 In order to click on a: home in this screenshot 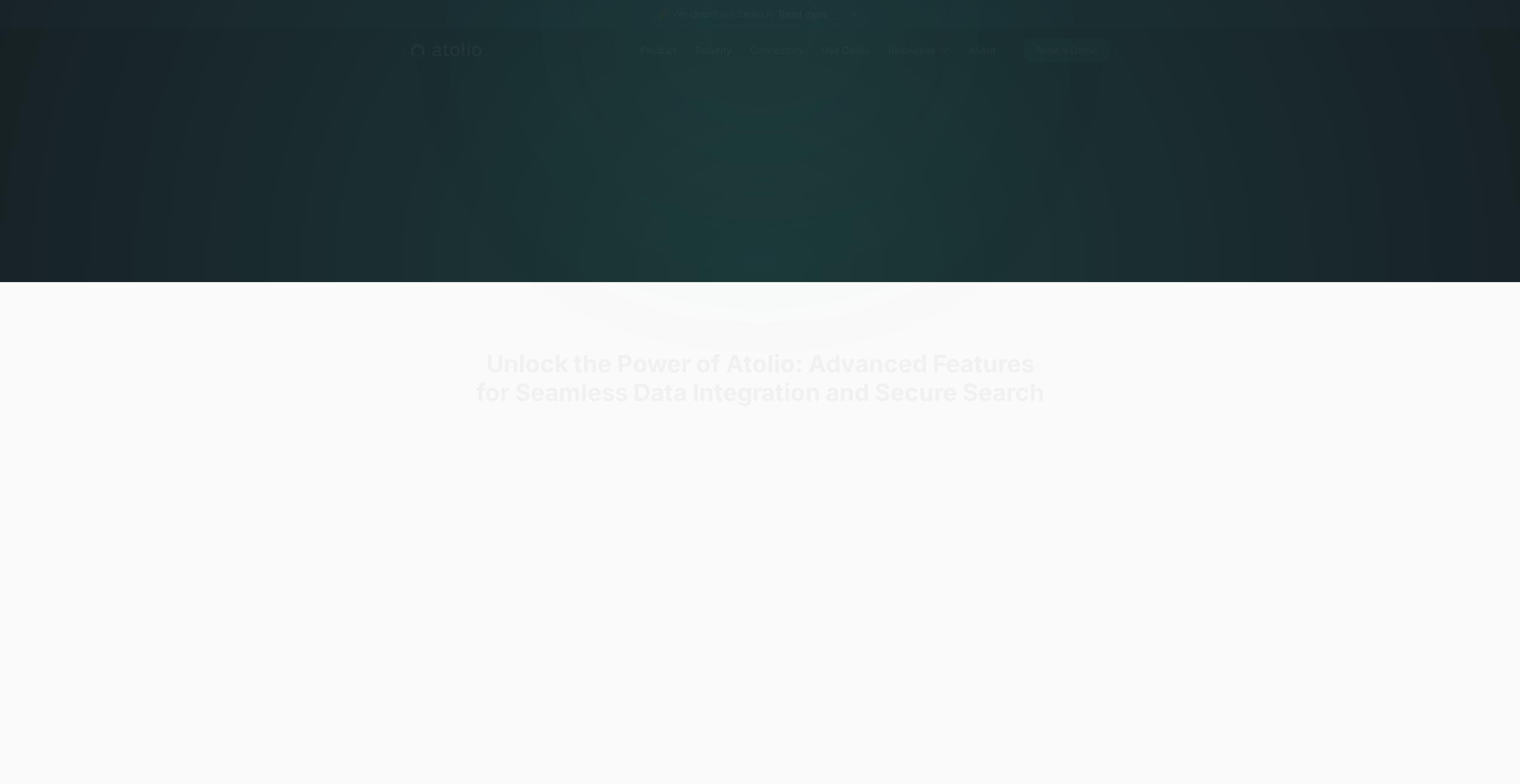, I will do `click(446, 50)`.